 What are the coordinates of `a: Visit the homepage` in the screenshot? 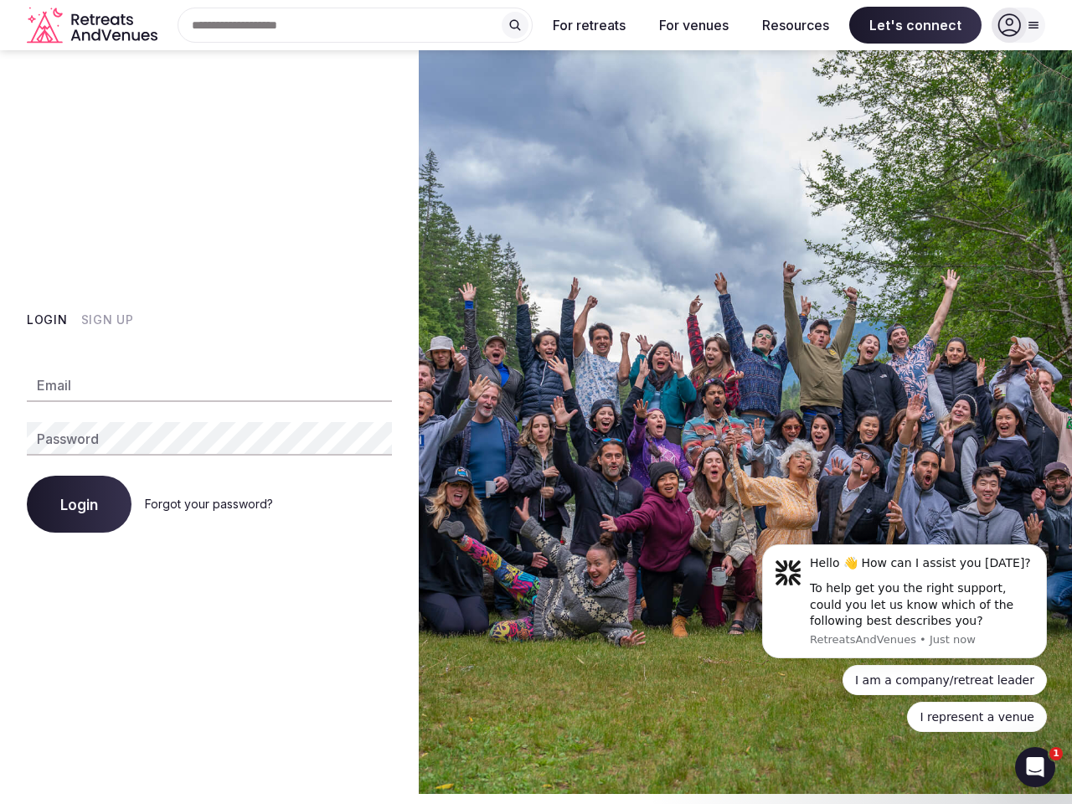 It's located at (94, 25).